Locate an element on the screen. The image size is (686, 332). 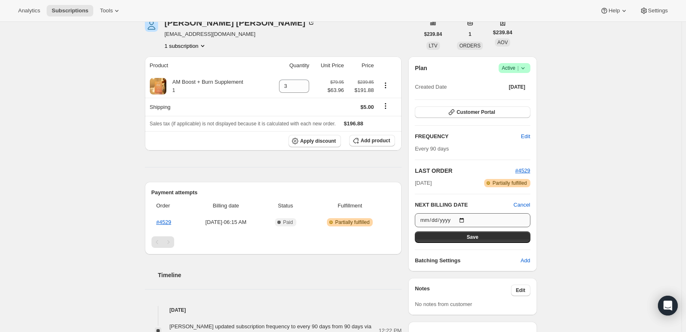
button: Tools is located at coordinates (110, 11).